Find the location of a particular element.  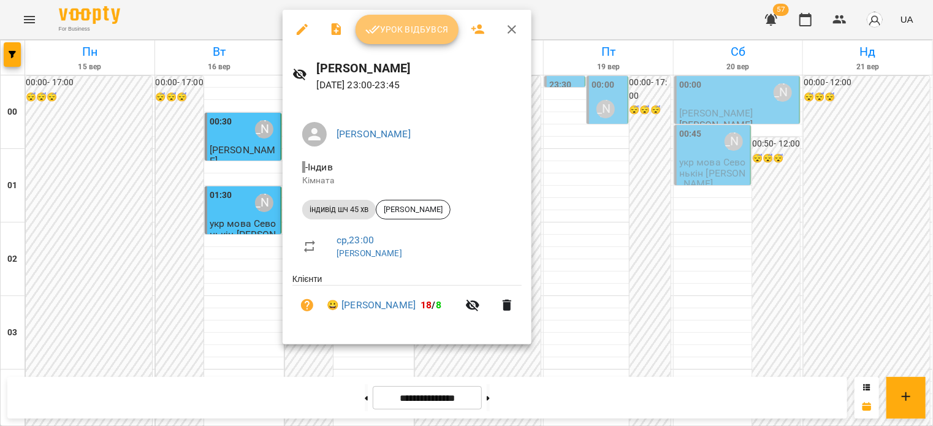

a: ср , 23:00 is located at coordinates (355, 240).